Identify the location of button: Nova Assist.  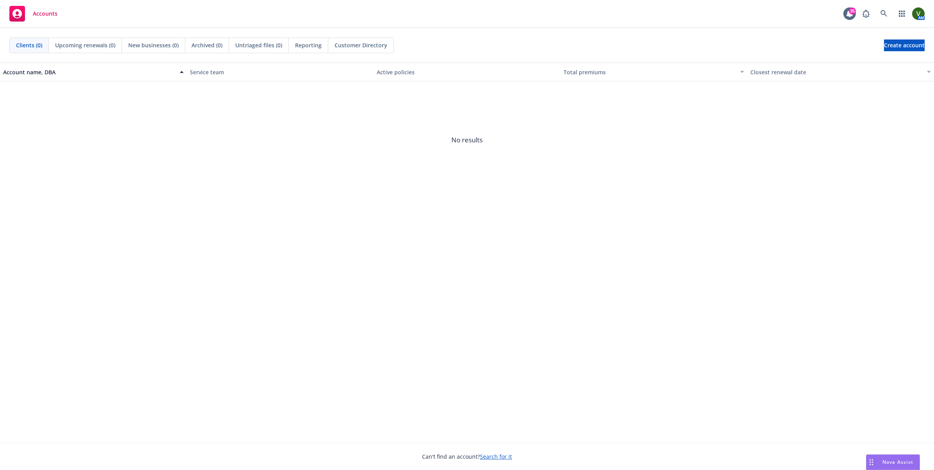
(893, 462).